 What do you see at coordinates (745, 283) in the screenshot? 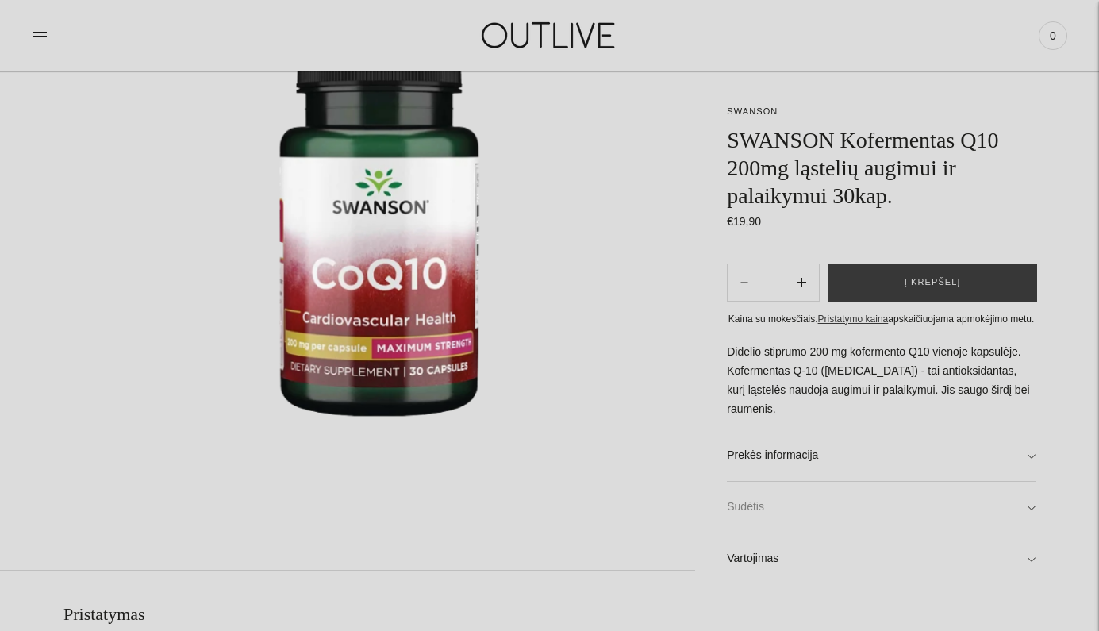
I see `button: Add product quantity` at bounding box center [745, 283].